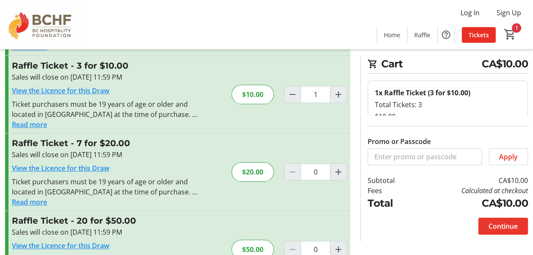  Describe the element at coordinates (104, 66) in the screenshot. I see `h3: Raffle Ticket - 3 for $10.00` at that location.